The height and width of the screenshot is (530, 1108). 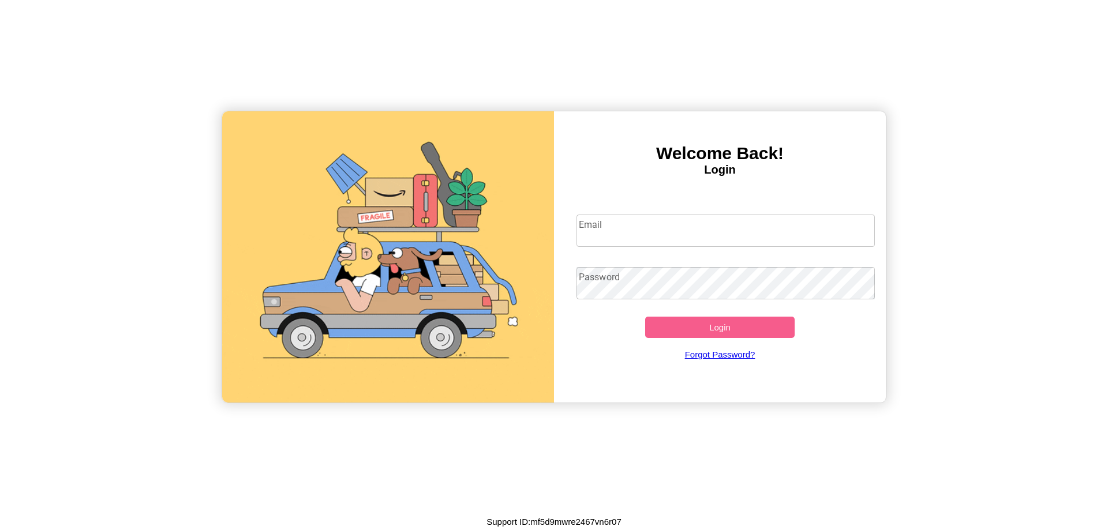 What do you see at coordinates (720, 327) in the screenshot?
I see `button: Login` at bounding box center [720, 327].